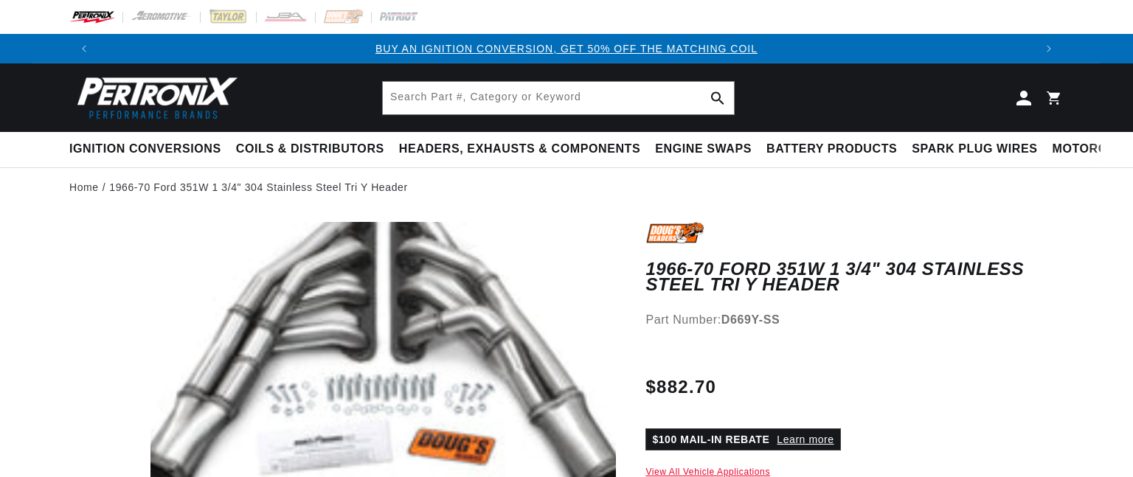 This screenshot has height=477, width=1133. I want to click on span: Headers, Exhausts & Components, so click(519, 149).